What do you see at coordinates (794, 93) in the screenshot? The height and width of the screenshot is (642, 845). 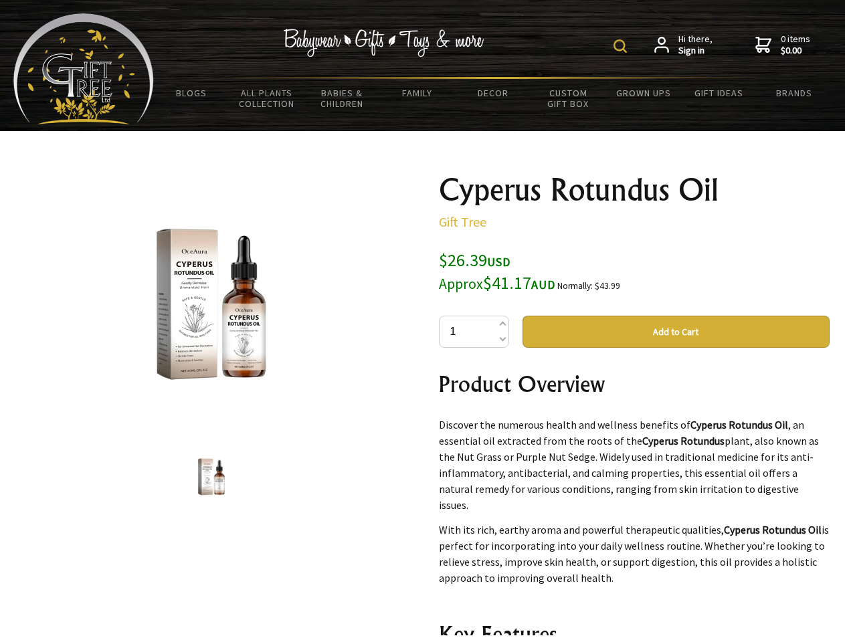 I see `a: Brands` at bounding box center [794, 93].